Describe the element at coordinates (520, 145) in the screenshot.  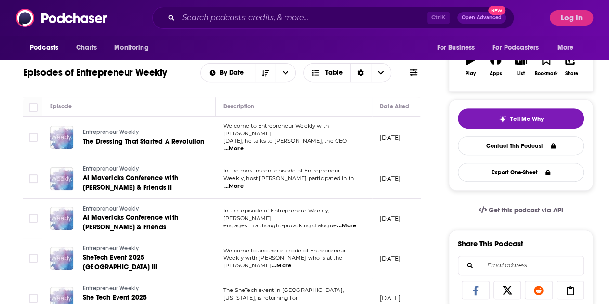
I see `a: Contact This Podcast` at that location.